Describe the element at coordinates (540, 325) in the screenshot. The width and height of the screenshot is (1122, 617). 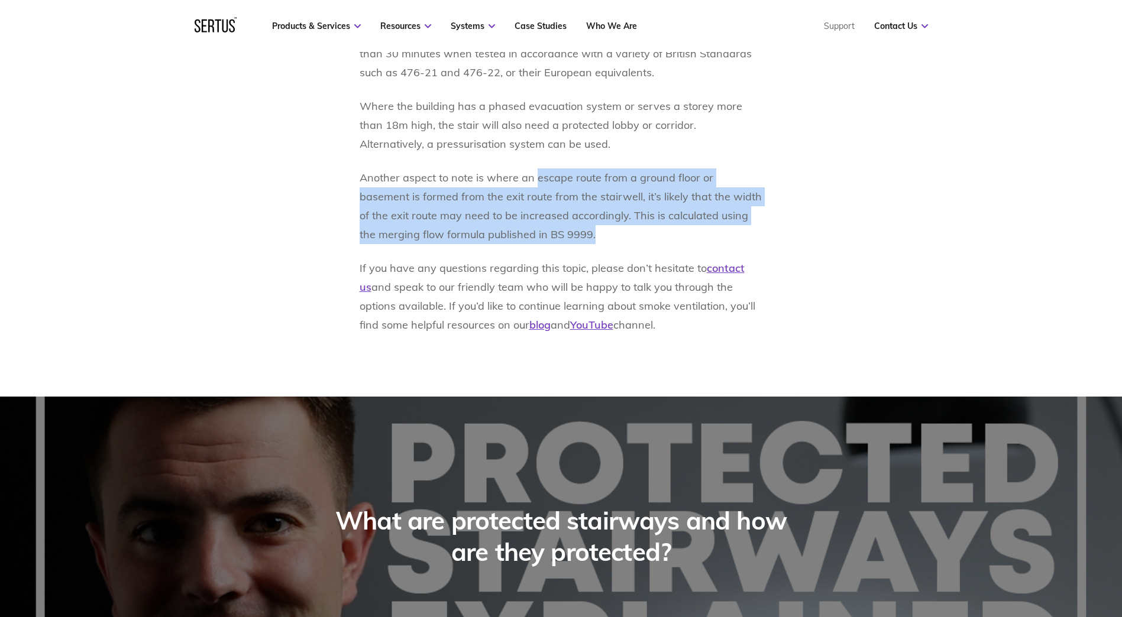
I see `u: blog` at that location.